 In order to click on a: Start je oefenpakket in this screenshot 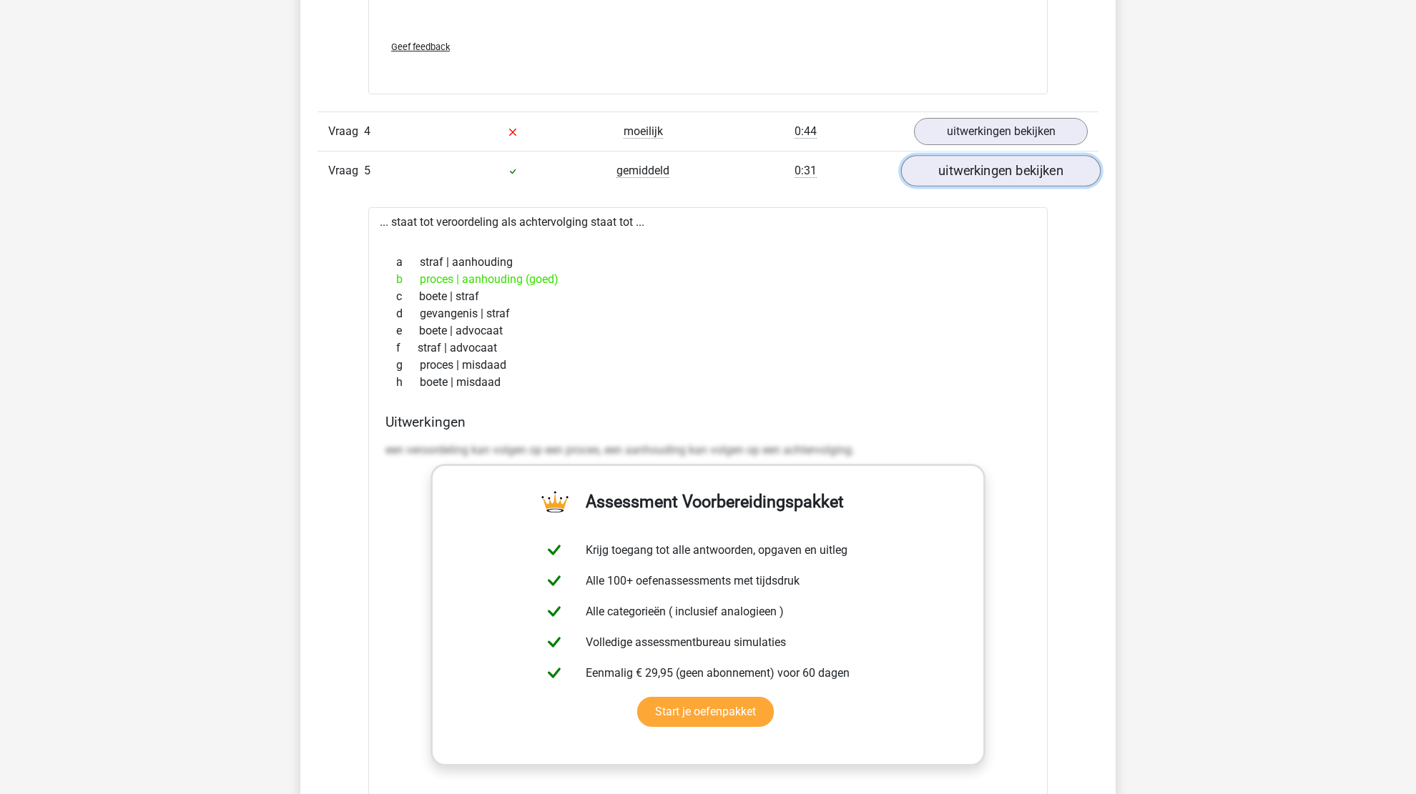, I will do `click(705, 712)`.